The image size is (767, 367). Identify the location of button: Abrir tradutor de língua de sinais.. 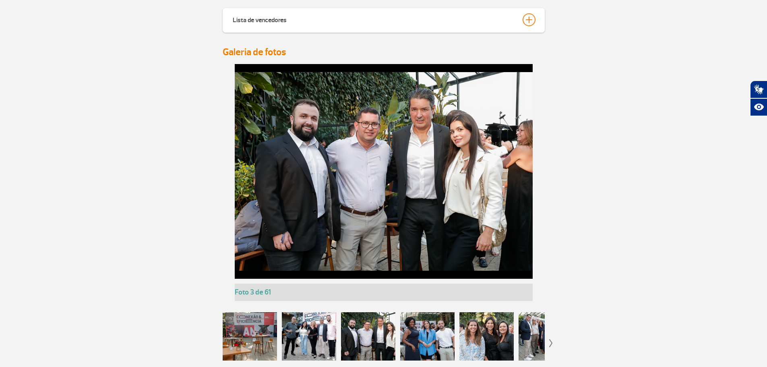
(759, 89).